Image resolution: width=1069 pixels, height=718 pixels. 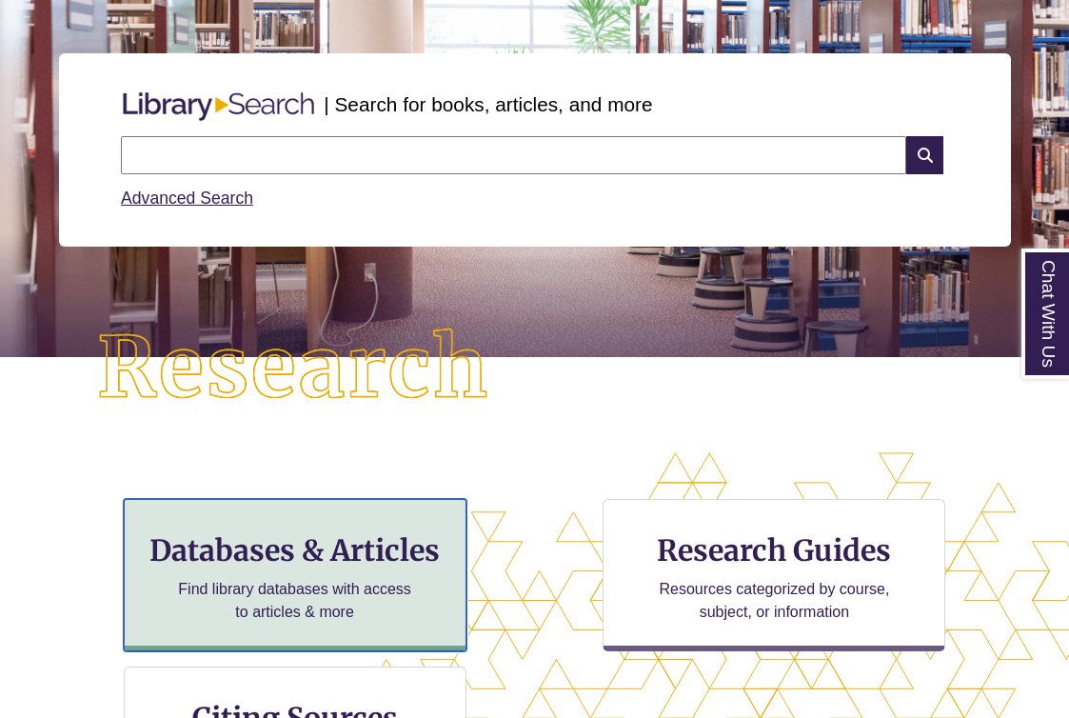 I want to click on img: Research, so click(x=293, y=368).